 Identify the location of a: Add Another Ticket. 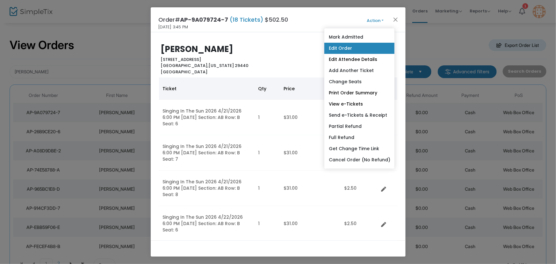
(360, 70).